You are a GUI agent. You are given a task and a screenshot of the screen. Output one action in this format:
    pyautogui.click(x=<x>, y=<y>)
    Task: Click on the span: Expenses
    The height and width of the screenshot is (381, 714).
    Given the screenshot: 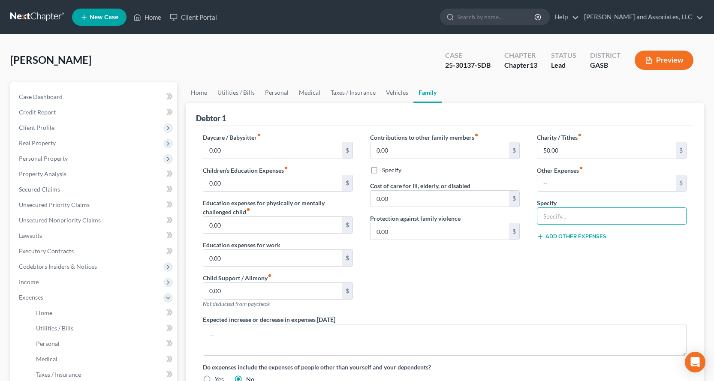 What is the action you would take?
    pyautogui.click(x=31, y=297)
    